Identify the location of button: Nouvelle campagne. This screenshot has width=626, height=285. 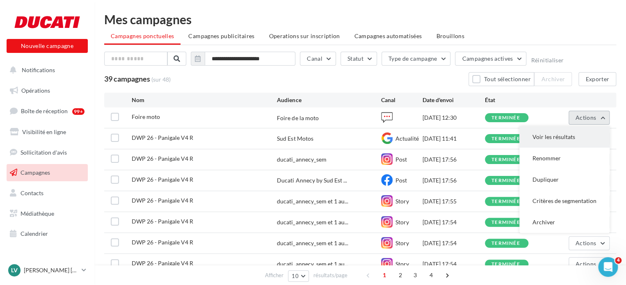
(47, 46).